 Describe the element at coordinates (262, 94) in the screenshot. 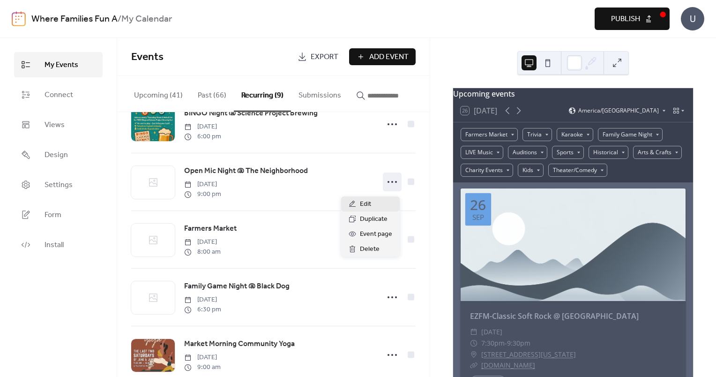

I see `button: Recurring (9)` at that location.